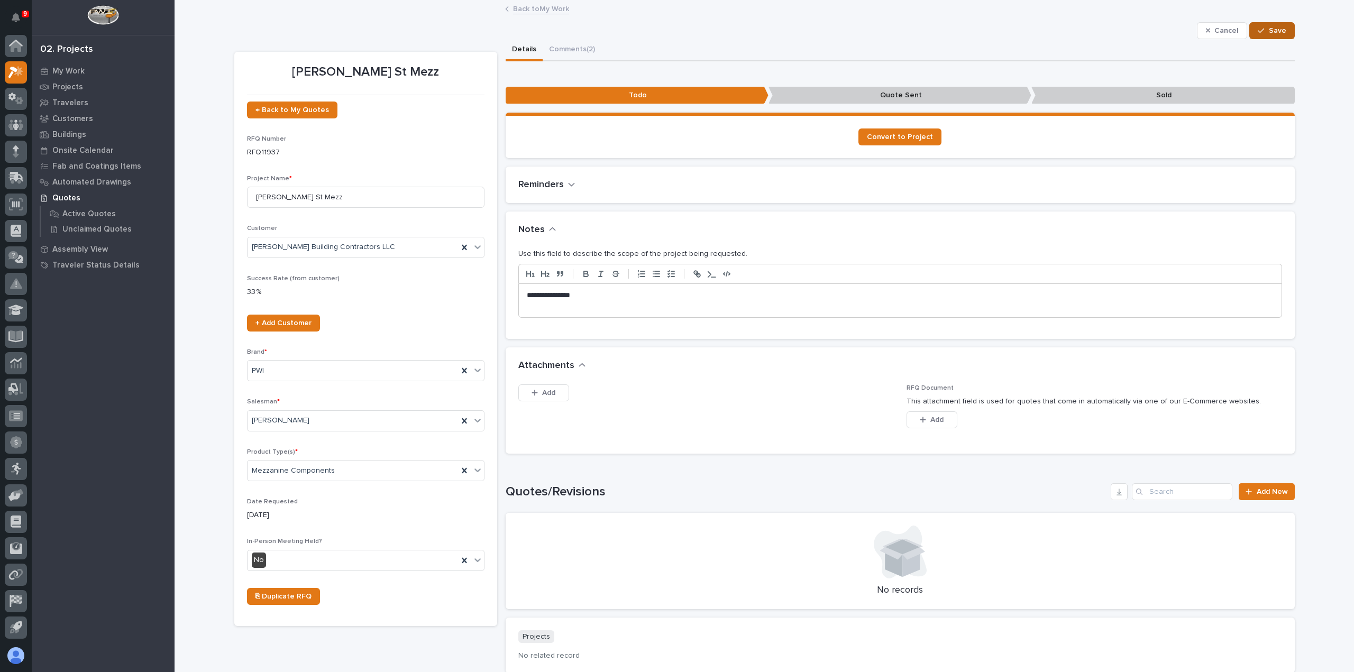 The width and height of the screenshot is (1354, 672). I want to click on p: Fab and Coatings Items, so click(97, 167).